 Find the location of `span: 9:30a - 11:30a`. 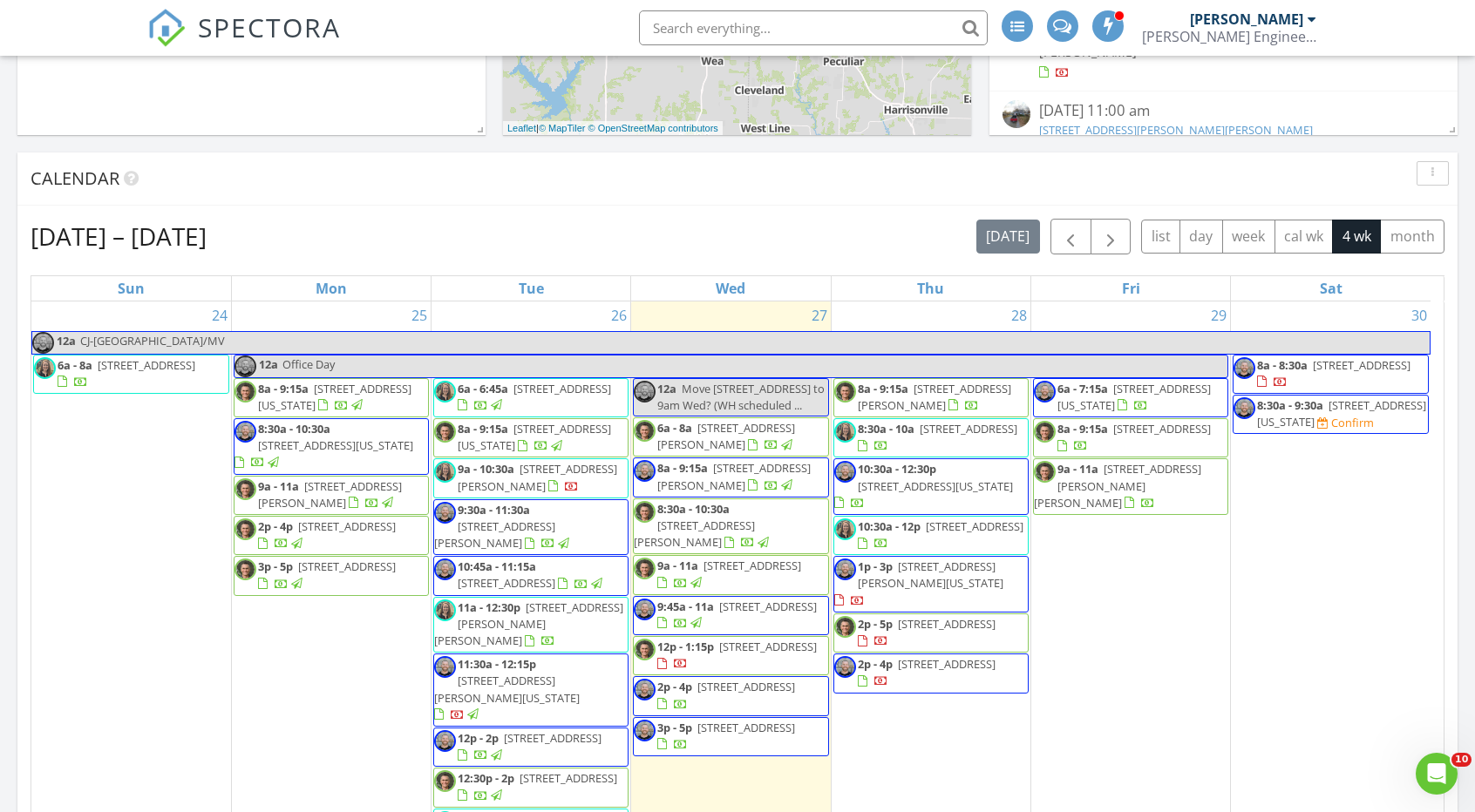

span: 9:30a - 11:30a is located at coordinates (494, 510).